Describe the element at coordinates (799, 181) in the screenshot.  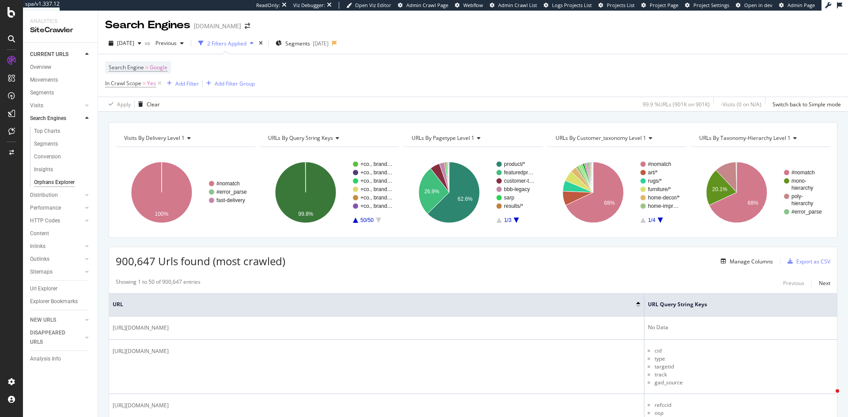
I see `text: mono-` at that location.